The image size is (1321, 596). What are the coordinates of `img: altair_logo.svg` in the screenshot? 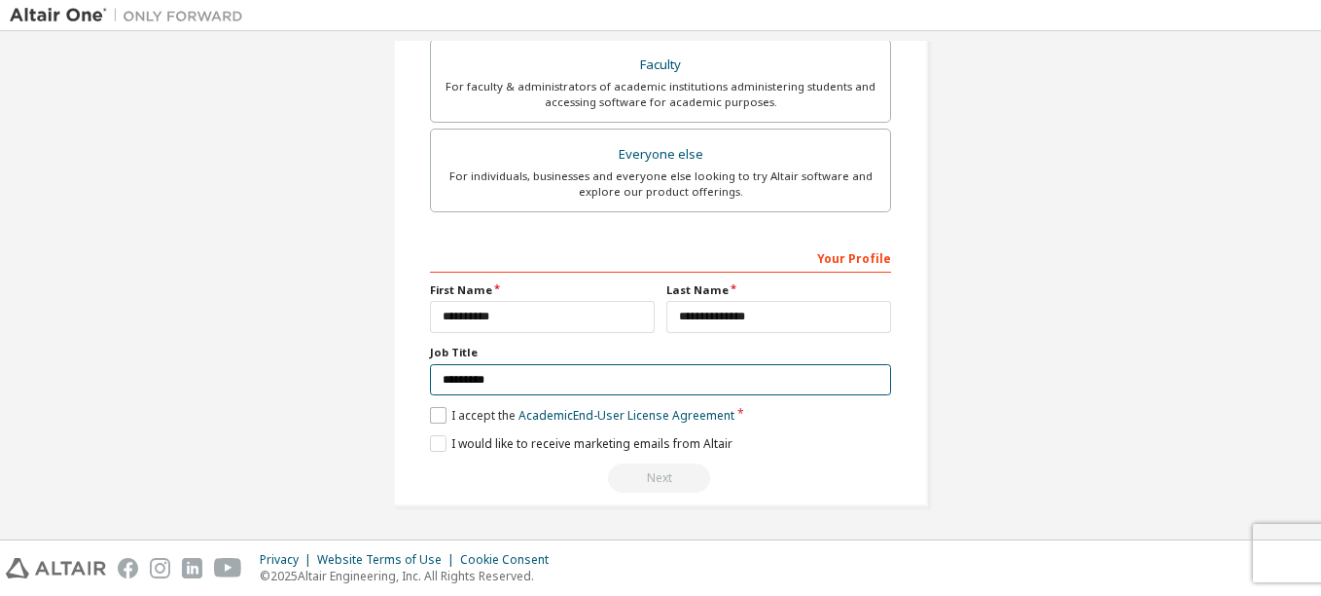 It's located at (55, 567).